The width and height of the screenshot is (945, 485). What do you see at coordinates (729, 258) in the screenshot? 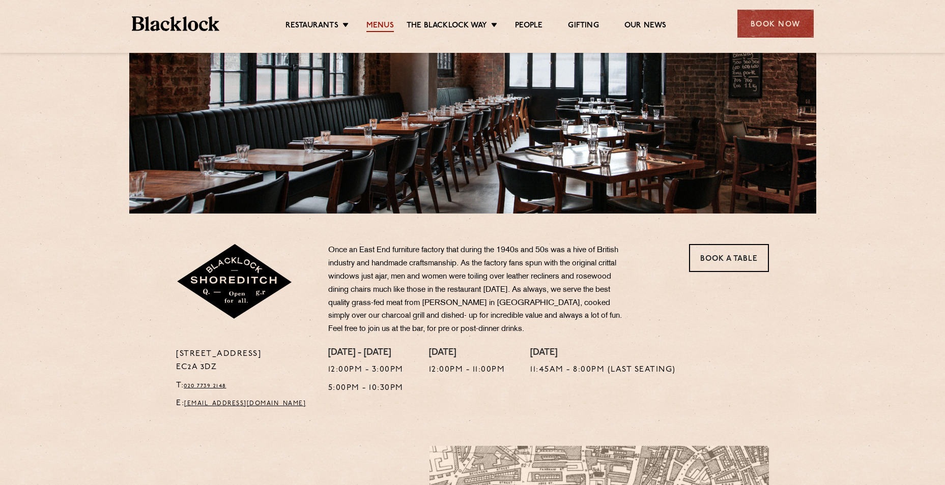
I see `a: Book a Table` at bounding box center [729, 258].